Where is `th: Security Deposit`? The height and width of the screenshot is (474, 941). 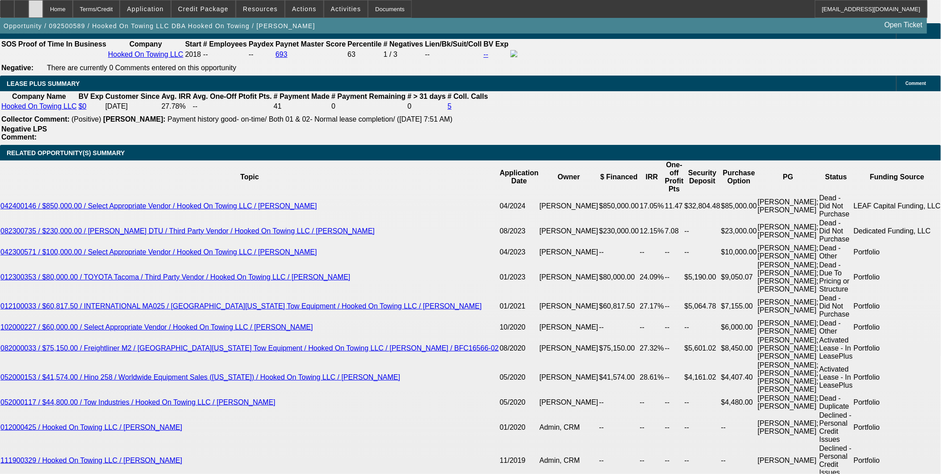
th: Security Deposit is located at coordinates (703, 177).